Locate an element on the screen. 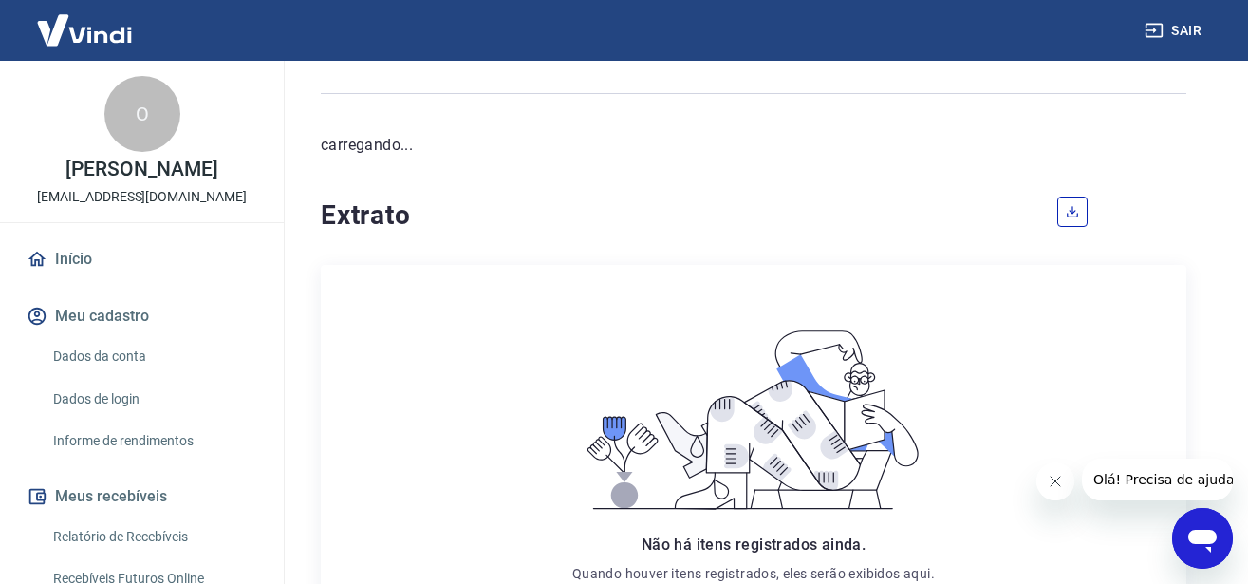  a: Dados da conta is located at coordinates (153, 356).